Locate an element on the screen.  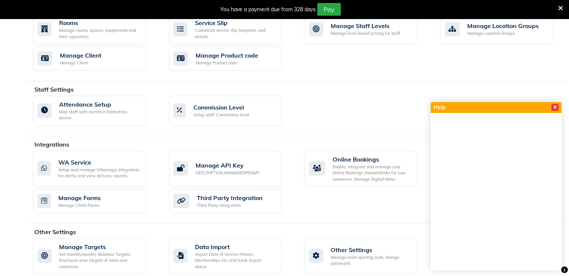
a: Manage Staff LevelsManage level based pricing for staff is located at coordinates (367, 29).